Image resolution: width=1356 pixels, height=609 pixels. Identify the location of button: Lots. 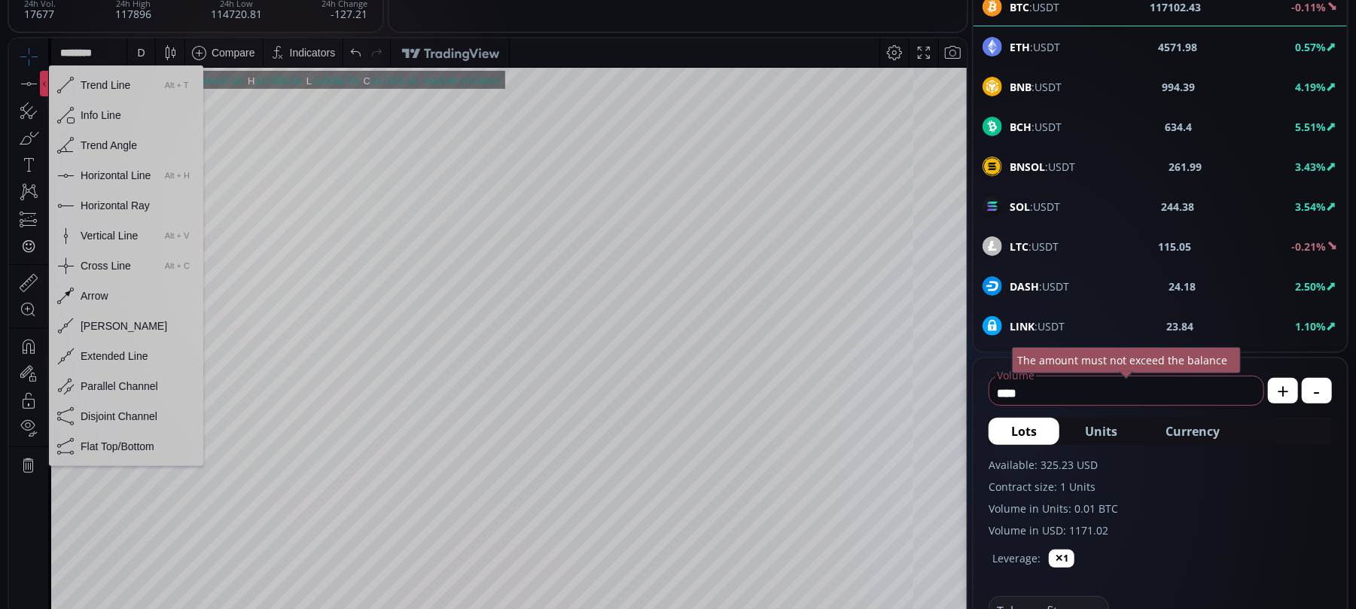
(1024, 431).